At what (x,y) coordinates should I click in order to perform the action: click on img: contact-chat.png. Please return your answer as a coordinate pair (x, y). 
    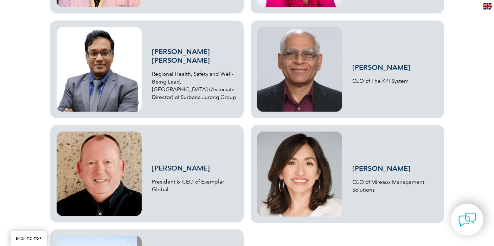
    Looking at the image, I should click on (467, 220).